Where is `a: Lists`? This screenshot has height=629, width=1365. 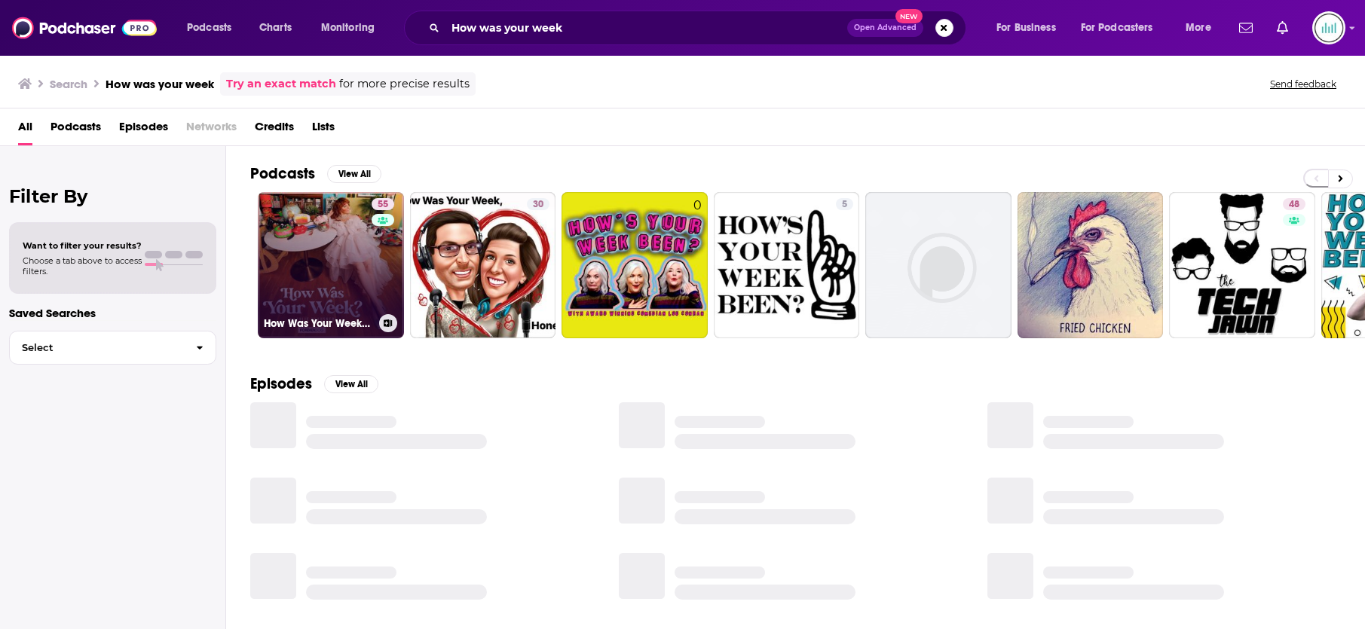
a: Lists is located at coordinates (323, 130).